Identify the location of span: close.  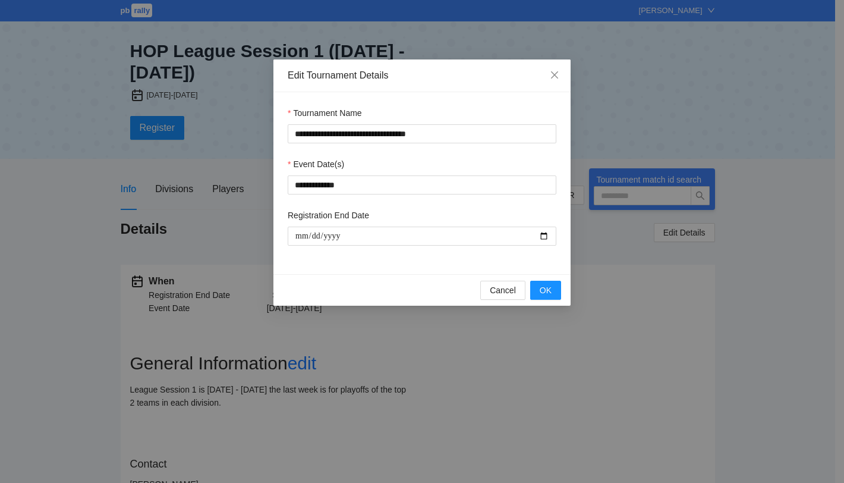
(555, 75).